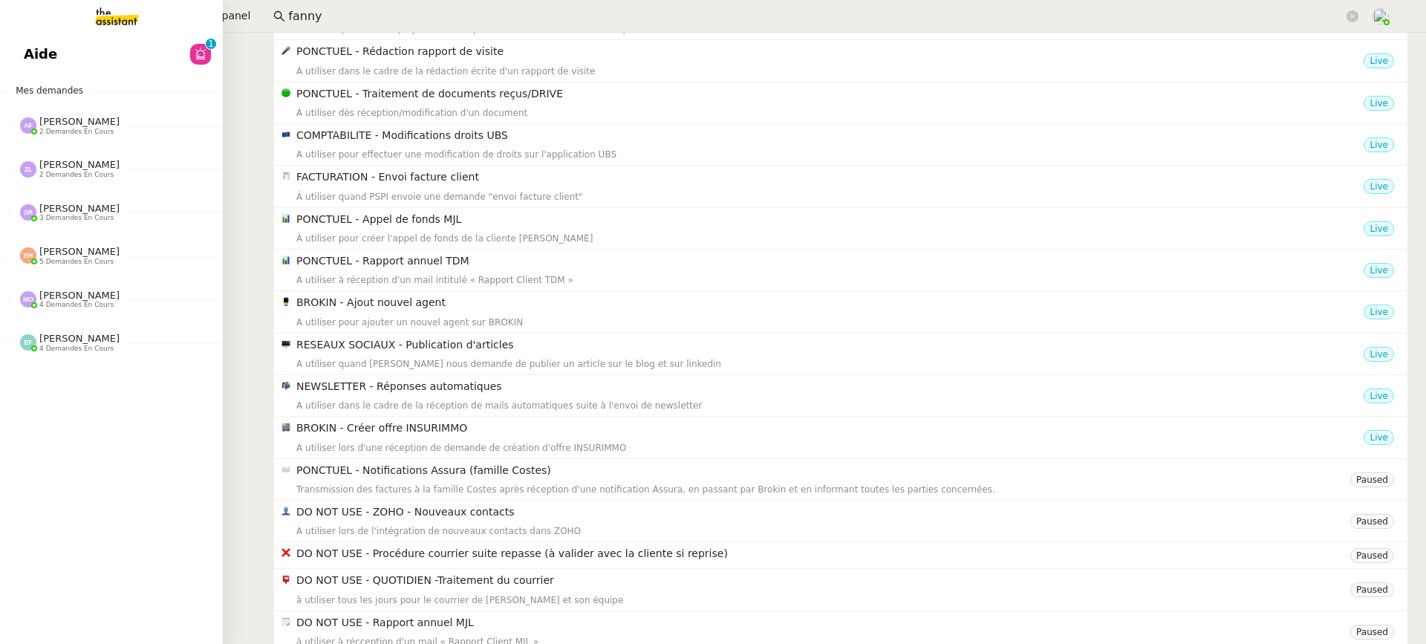 This screenshot has height=644, width=1426. Describe the element at coordinates (830, 322) in the screenshot. I see `div: A utiliser pour ajouter un nouvel agent sur BROKIN` at that location.